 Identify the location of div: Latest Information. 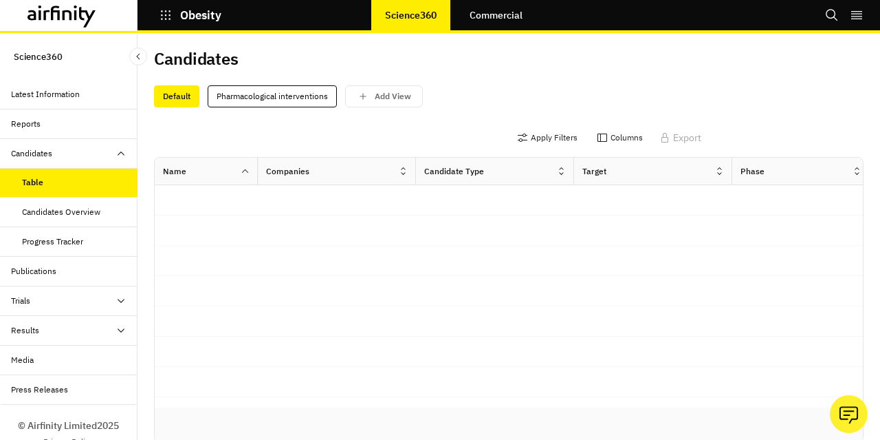
(45, 94).